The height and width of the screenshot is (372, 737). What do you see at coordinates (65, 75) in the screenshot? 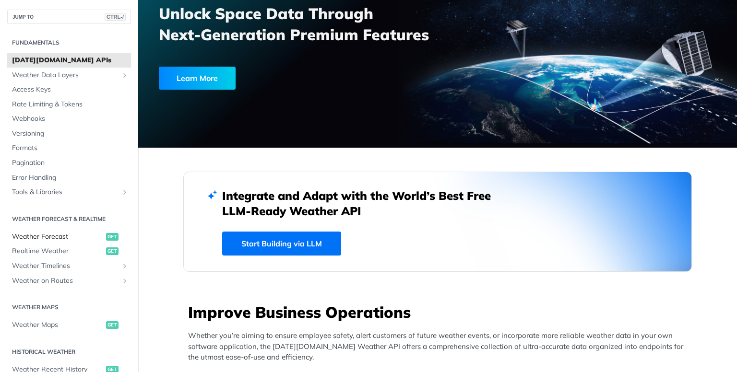
I see `span: Weather Data Layers` at bounding box center [65, 75].